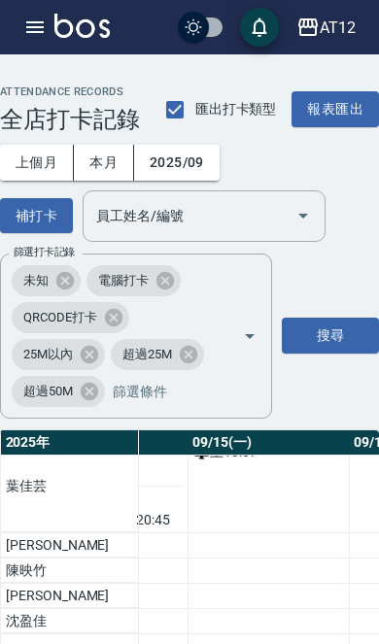 The height and width of the screenshot is (644, 379). Describe the element at coordinates (60, 318) in the screenshot. I see `span: QRCODE打卡` at that location.